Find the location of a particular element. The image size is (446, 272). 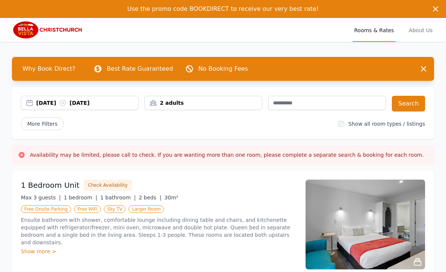

span: Sky TV is located at coordinates (115, 209).